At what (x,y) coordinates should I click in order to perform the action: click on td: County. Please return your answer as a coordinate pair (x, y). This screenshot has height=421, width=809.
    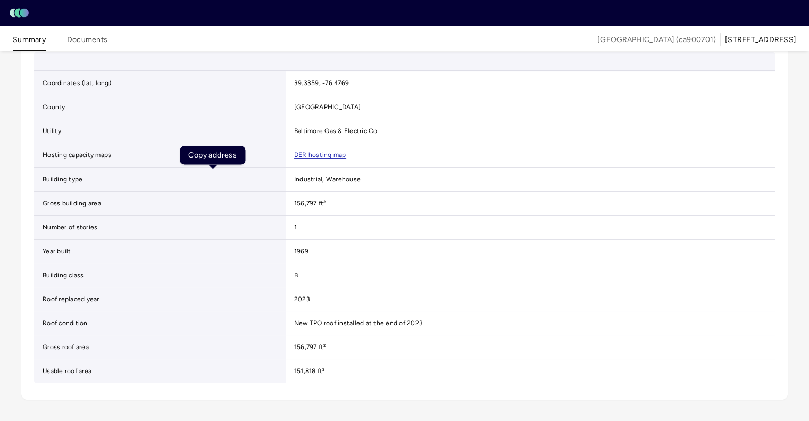
    Looking at the image, I should click on (160, 107).